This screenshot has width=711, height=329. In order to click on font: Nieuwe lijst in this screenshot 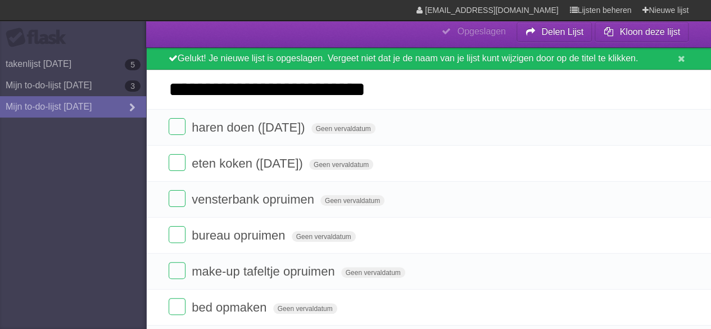, I will do `click(668, 10)`.